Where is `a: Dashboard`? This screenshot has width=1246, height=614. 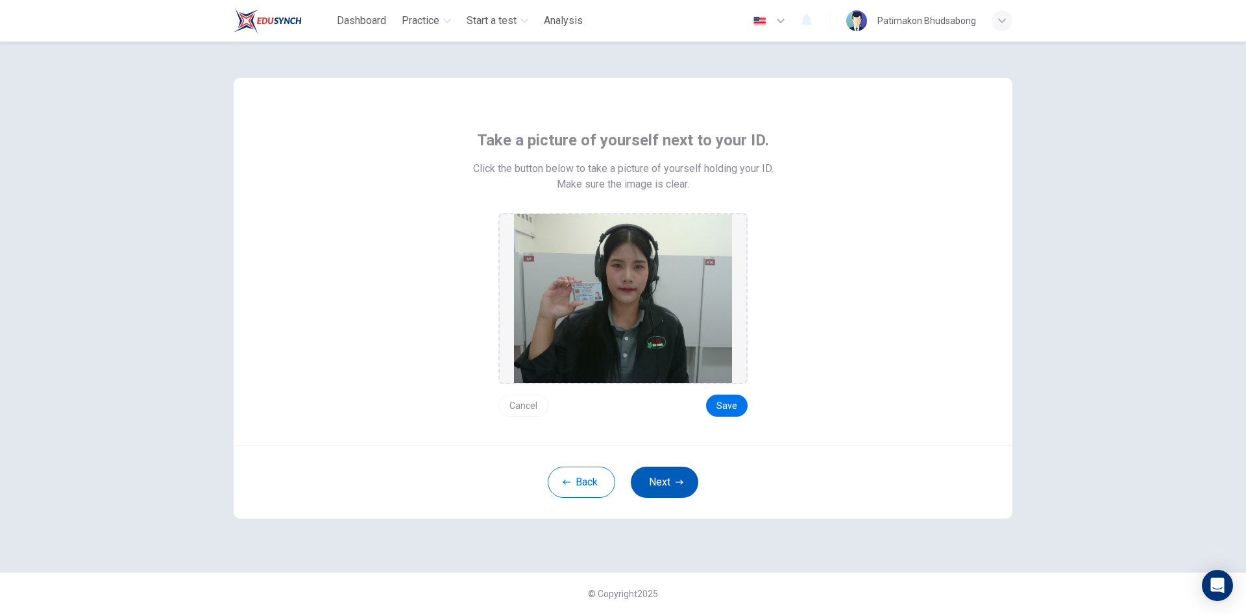 a: Dashboard is located at coordinates (361, 21).